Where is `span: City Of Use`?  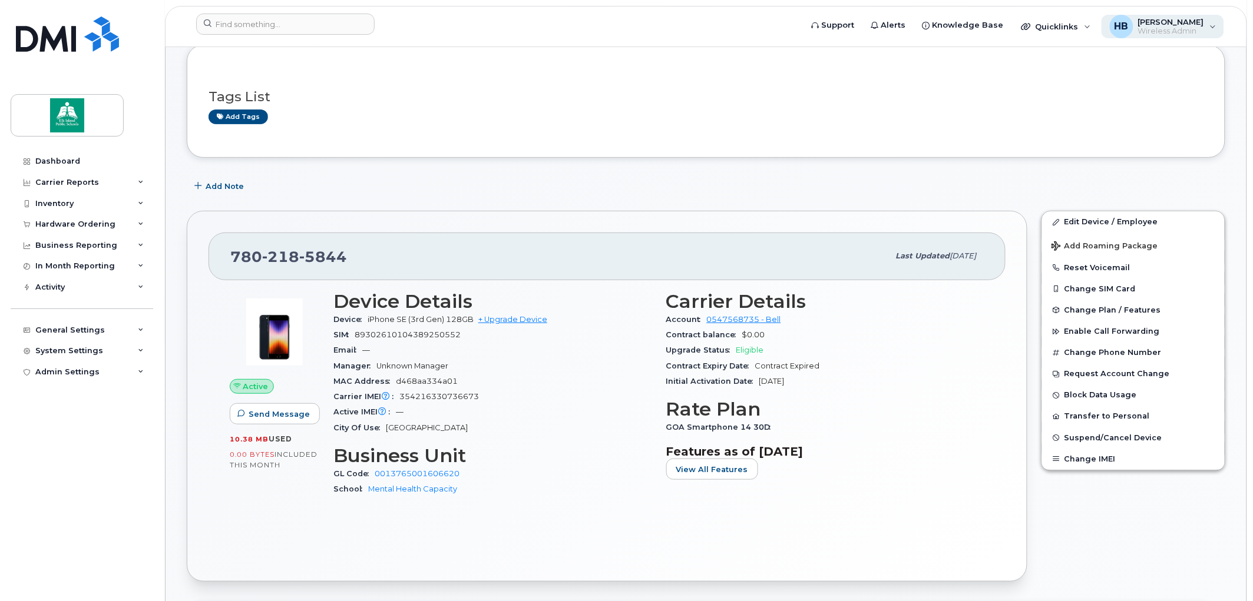 span: City Of Use is located at coordinates (359, 428).